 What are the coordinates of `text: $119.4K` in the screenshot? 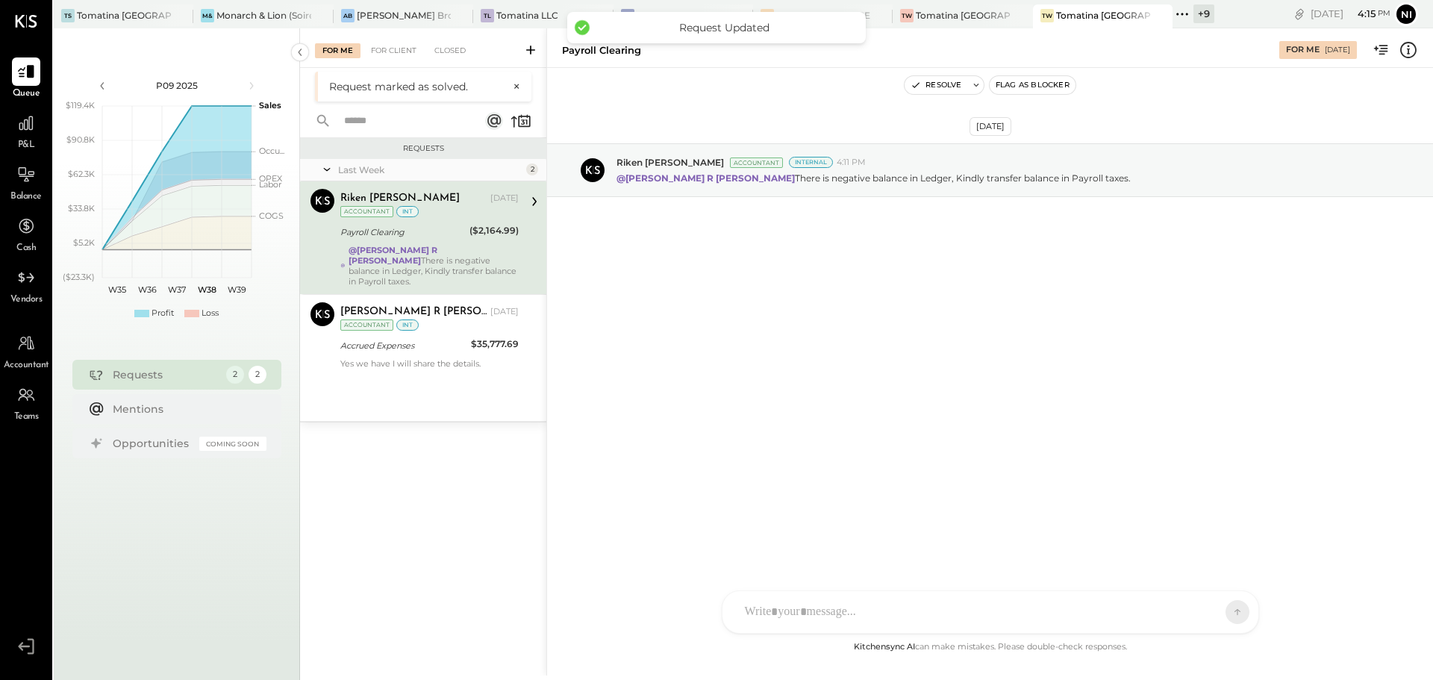 It's located at (80, 105).